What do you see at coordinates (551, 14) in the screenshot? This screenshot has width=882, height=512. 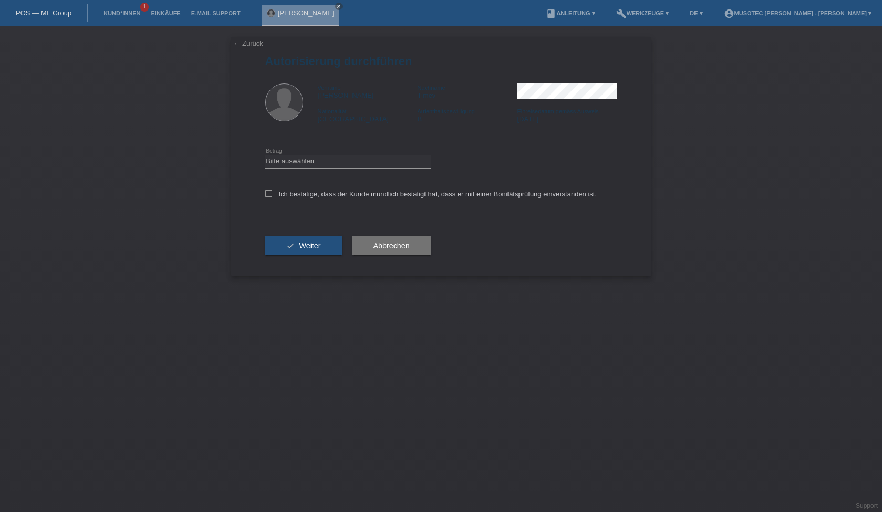 I see `i: book` at bounding box center [551, 14].